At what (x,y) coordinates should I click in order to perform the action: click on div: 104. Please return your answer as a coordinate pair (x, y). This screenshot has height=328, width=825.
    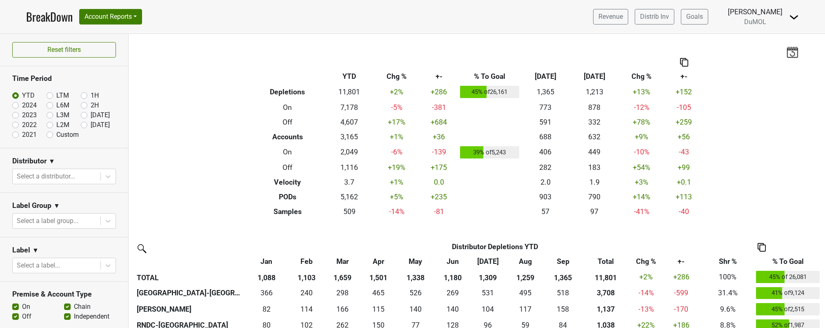
    Looking at the image, I should click on (488, 309).